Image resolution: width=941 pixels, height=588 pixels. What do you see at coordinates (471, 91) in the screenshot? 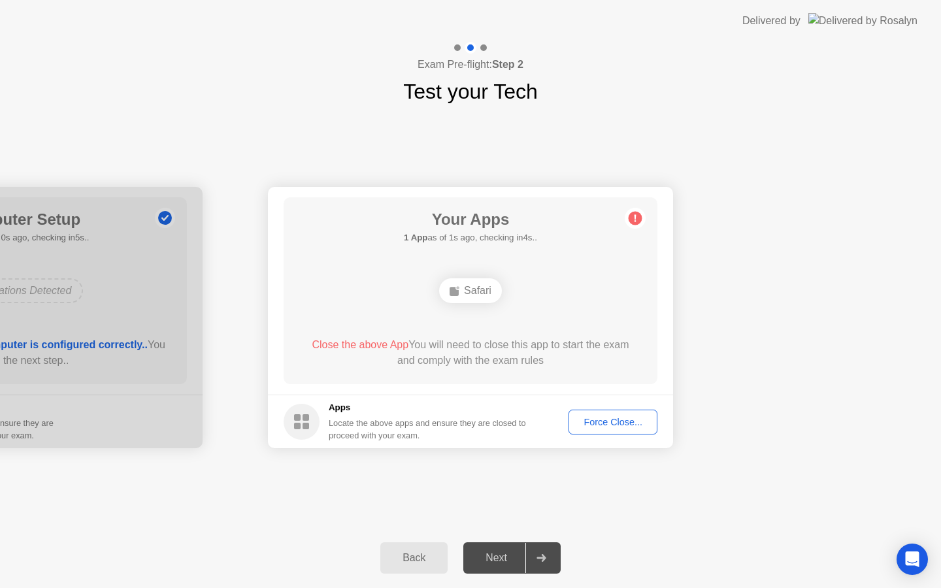
I see `h1: Test your Tech` at bounding box center [471, 91].